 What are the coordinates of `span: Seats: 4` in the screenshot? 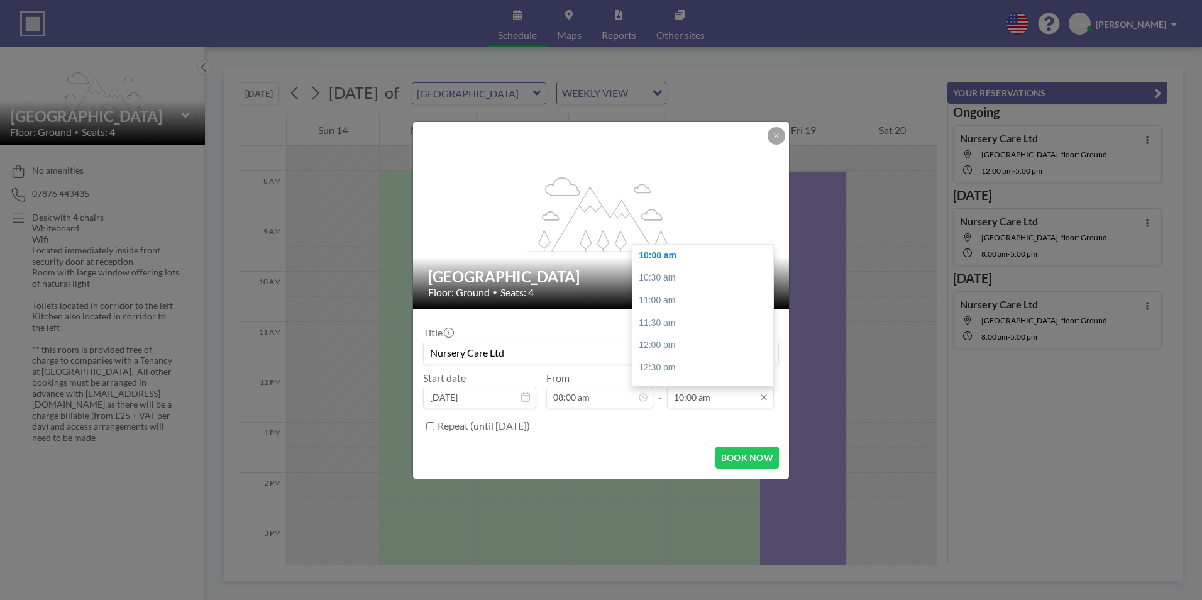 It's located at (517, 292).